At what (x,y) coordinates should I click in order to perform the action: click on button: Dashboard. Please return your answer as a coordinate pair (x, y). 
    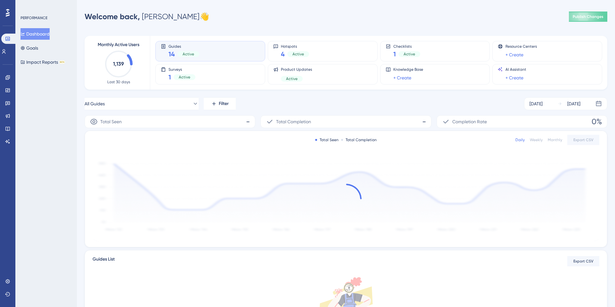
    Looking at the image, I should click on (35, 34).